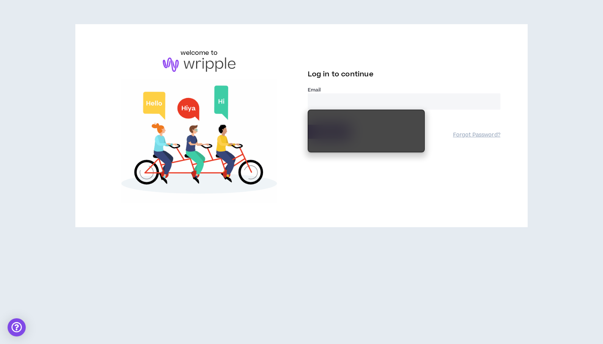 Image resolution: width=603 pixels, height=344 pixels. What do you see at coordinates (341, 74) in the screenshot?
I see `span: Log in to continue` at bounding box center [341, 74].